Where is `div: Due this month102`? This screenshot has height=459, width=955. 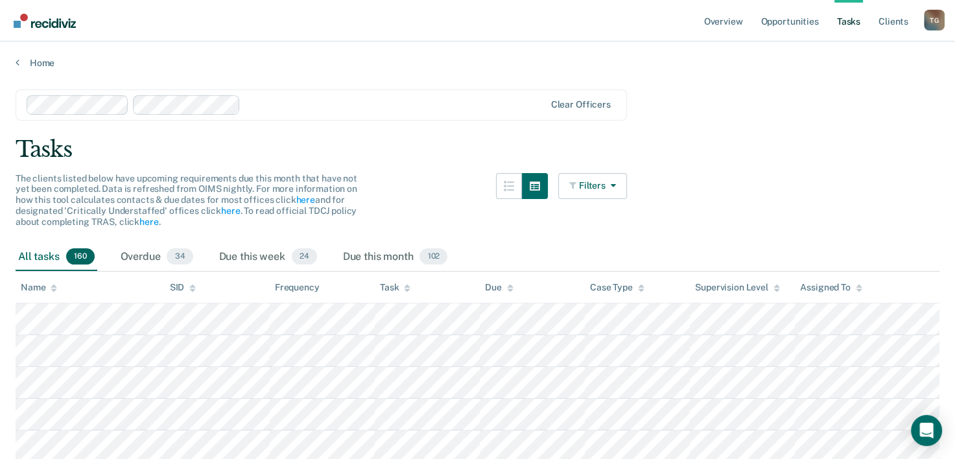
div: Due this month102 is located at coordinates (396, 257).